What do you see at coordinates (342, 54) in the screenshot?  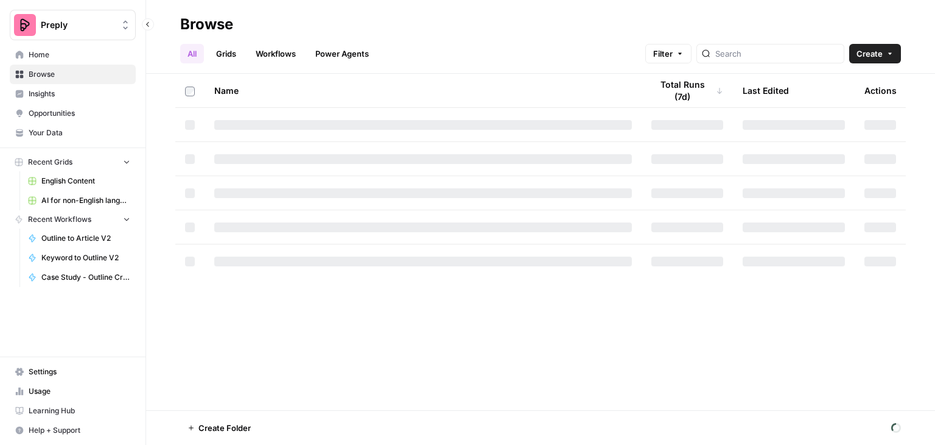 I see `a: Power Agents` at bounding box center [342, 54].